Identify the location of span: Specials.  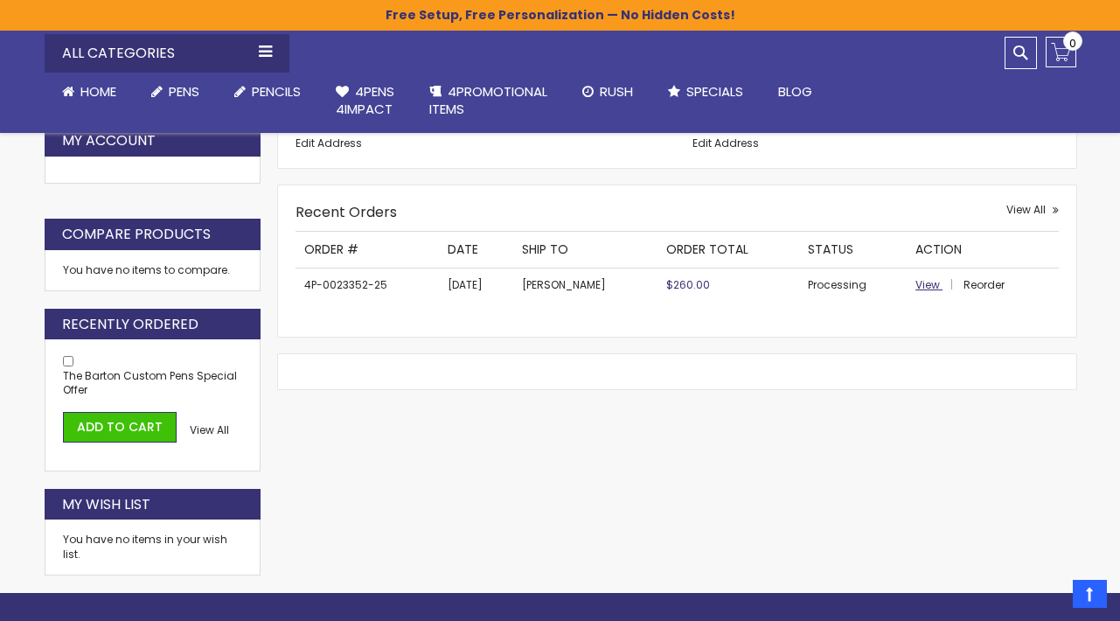
(714, 91).